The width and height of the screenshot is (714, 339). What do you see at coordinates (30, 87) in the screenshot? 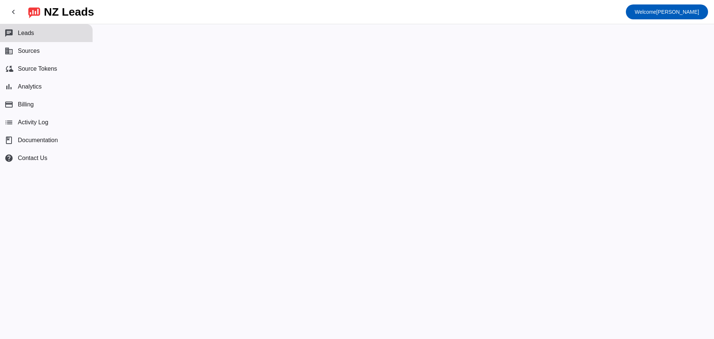
I see `span: Analytics` at bounding box center [30, 87].